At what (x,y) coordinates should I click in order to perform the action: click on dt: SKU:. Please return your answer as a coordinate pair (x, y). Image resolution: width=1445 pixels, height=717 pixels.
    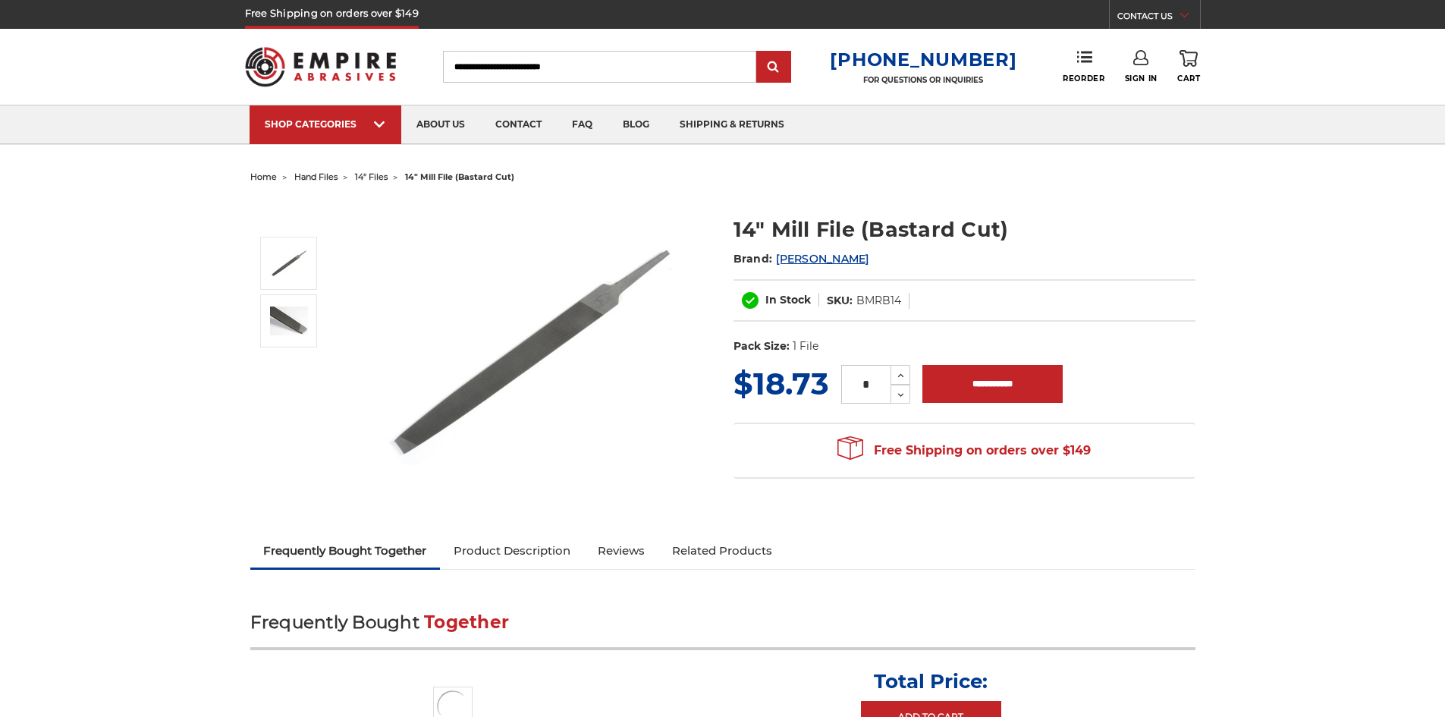
    Looking at the image, I should click on (840, 300).